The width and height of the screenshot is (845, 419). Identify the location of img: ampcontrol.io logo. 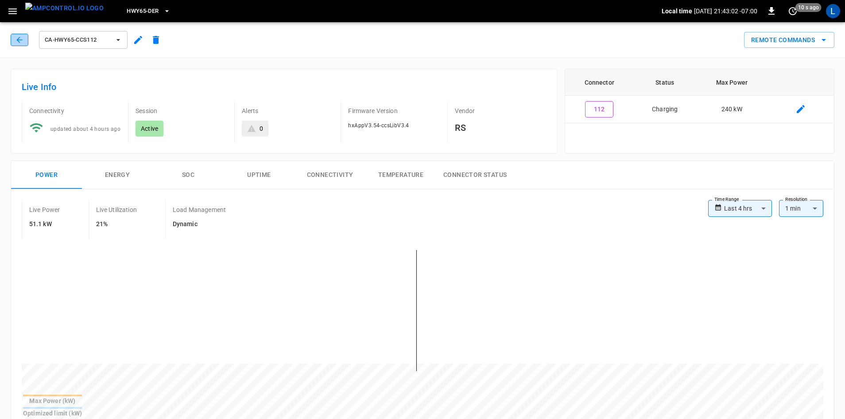
(64, 8).